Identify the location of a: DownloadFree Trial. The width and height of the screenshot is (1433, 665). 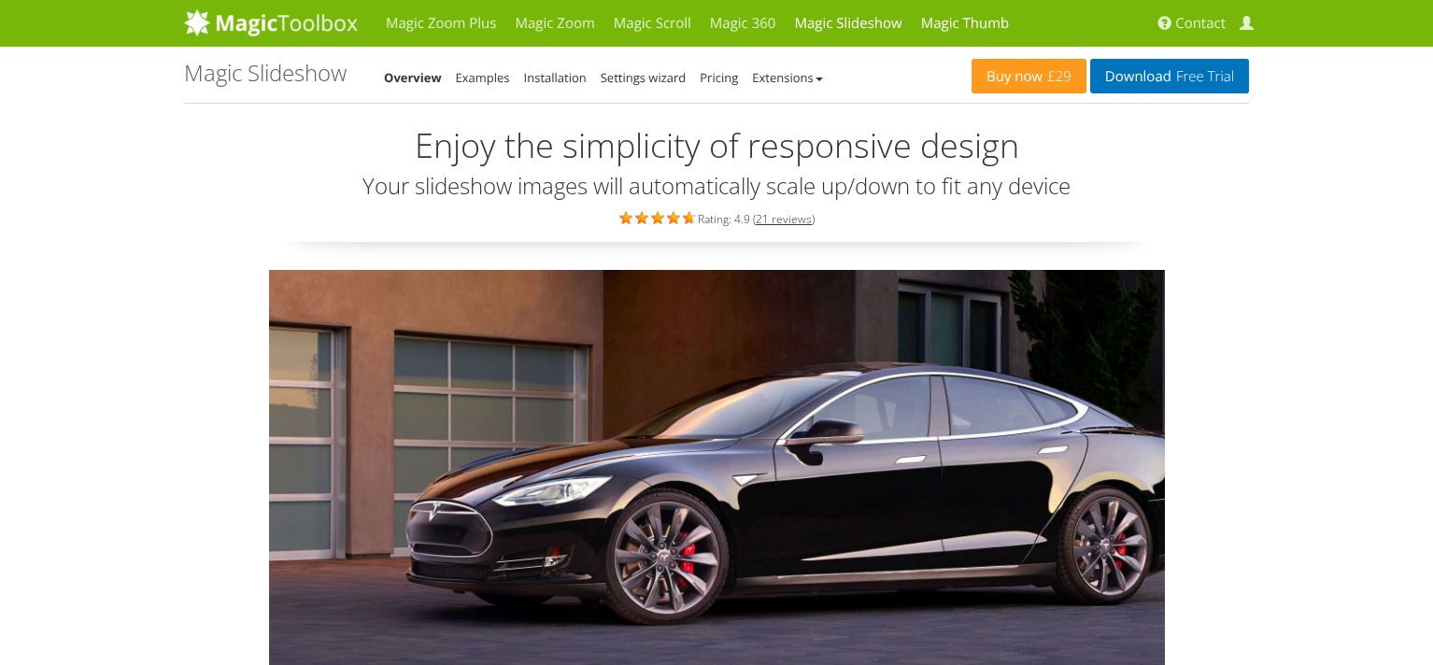
(1170, 76).